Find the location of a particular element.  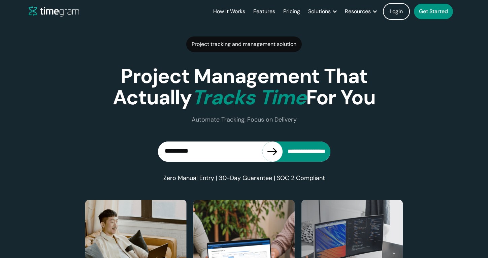

div: Resources is located at coordinates (358, 11).